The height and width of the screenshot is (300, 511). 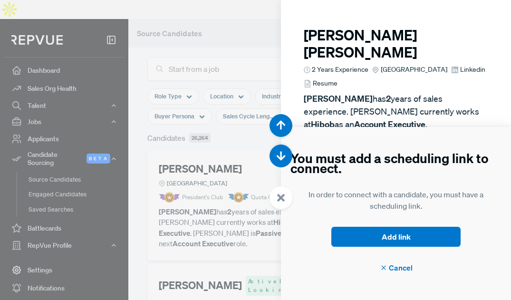 What do you see at coordinates (396, 268) in the screenshot?
I see `span: Cancel` at bounding box center [396, 268].